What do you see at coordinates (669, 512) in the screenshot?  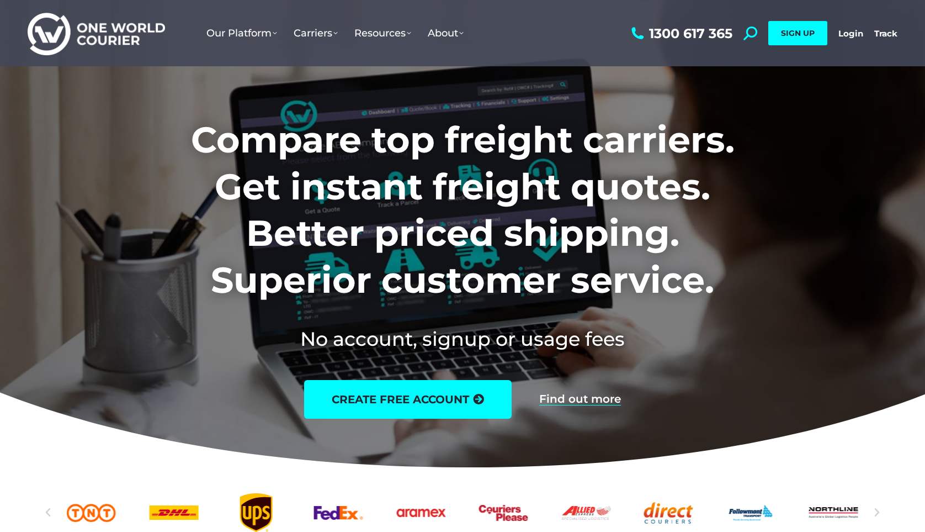 I see `div: 9 / 25` at bounding box center [669, 512].